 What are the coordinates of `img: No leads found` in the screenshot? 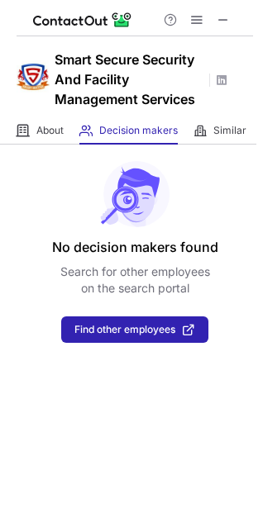 It's located at (135, 194).